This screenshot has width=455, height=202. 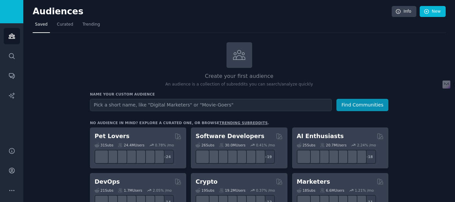 What do you see at coordinates (111, 157) in the screenshot?
I see `img: ballpython` at bounding box center [111, 157].